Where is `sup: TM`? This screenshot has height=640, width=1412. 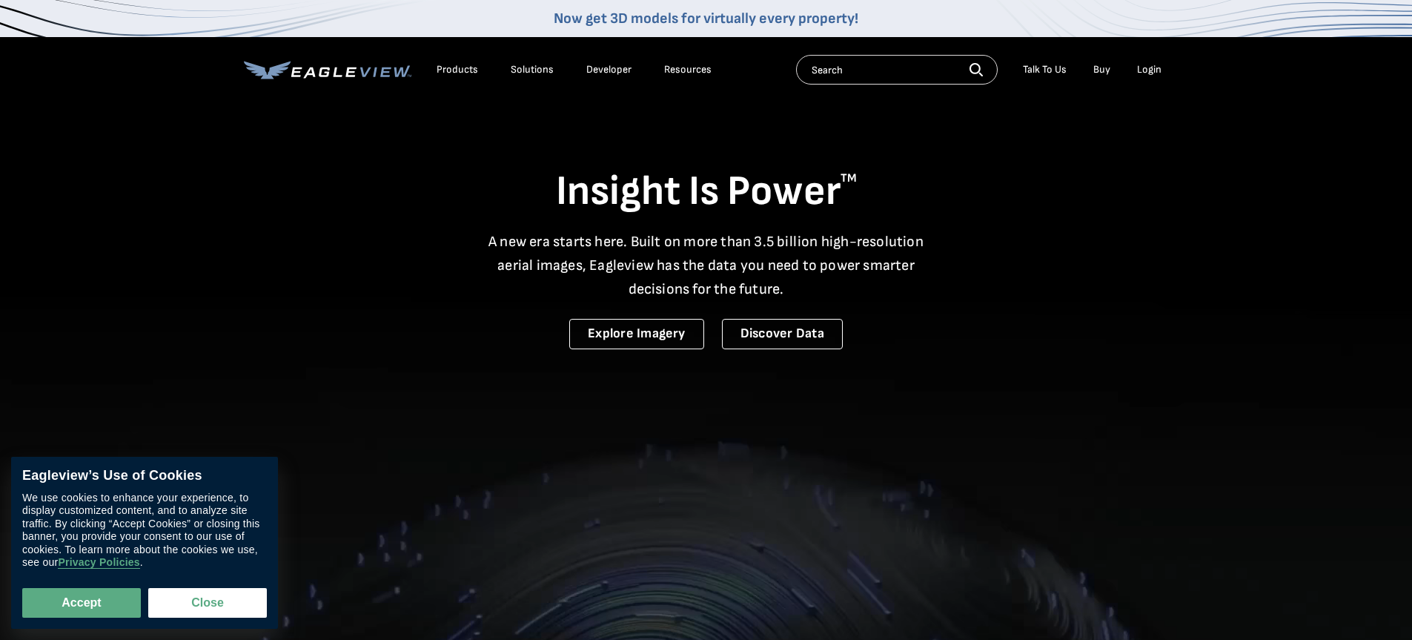
sup: TM is located at coordinates (849, 178).